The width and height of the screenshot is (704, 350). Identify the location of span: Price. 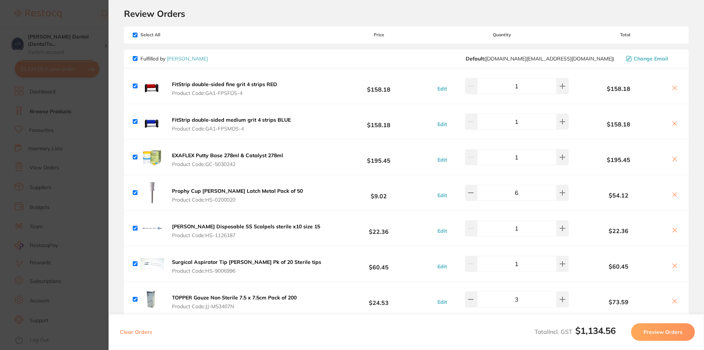
(379, 35).